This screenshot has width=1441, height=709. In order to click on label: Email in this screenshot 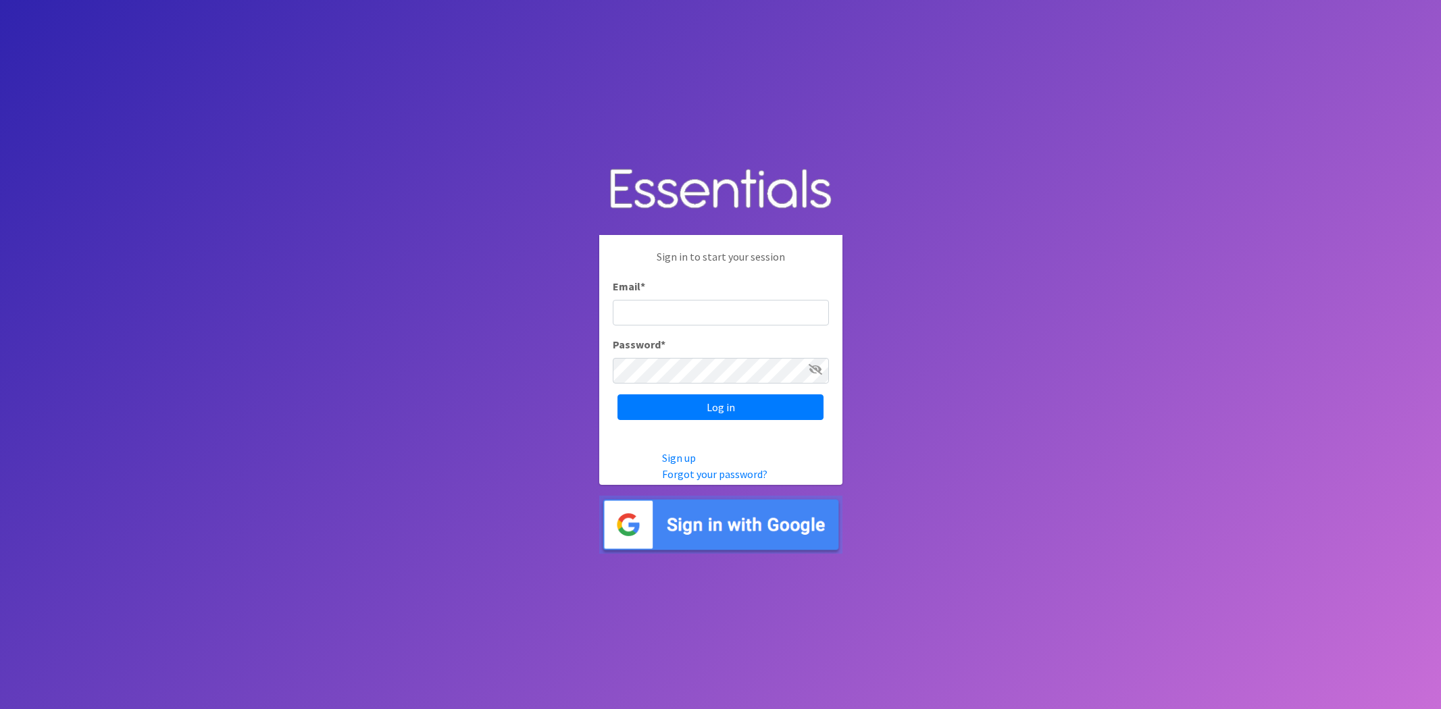, I will do `click(629, 286)`.